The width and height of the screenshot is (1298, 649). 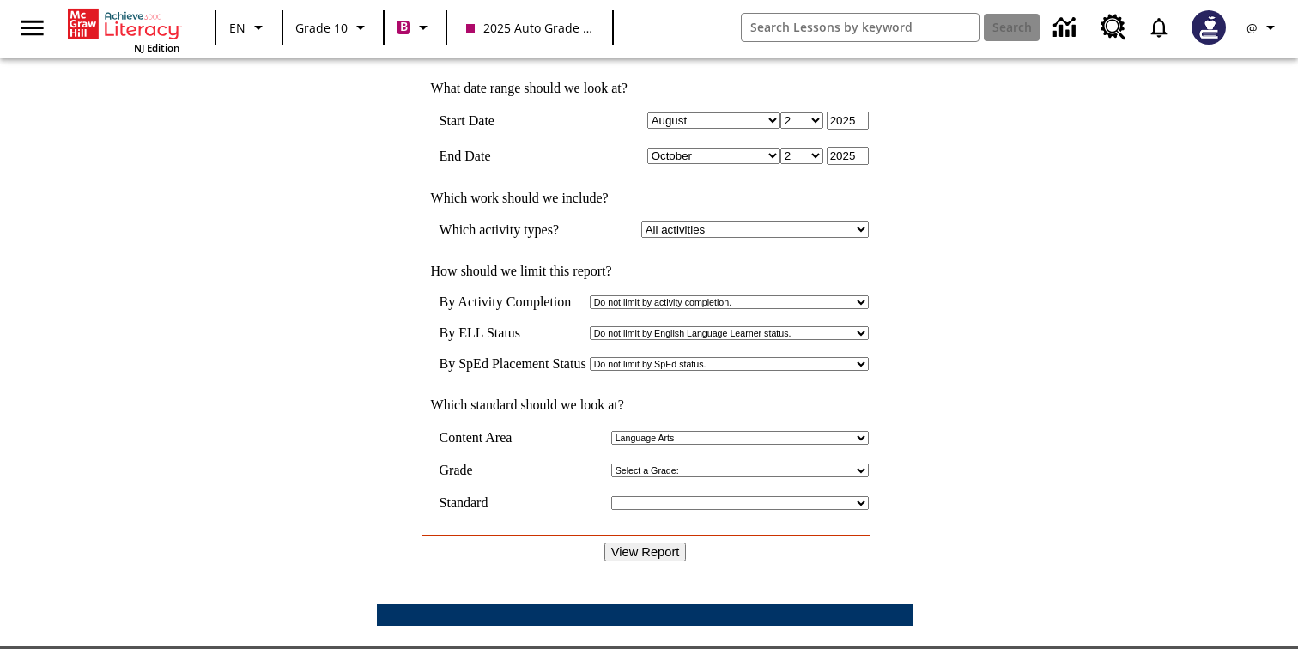 What do you see at coordinates (511, 155) in the screenshot?
I see `td: End Date` at bounding box center [511, 155].